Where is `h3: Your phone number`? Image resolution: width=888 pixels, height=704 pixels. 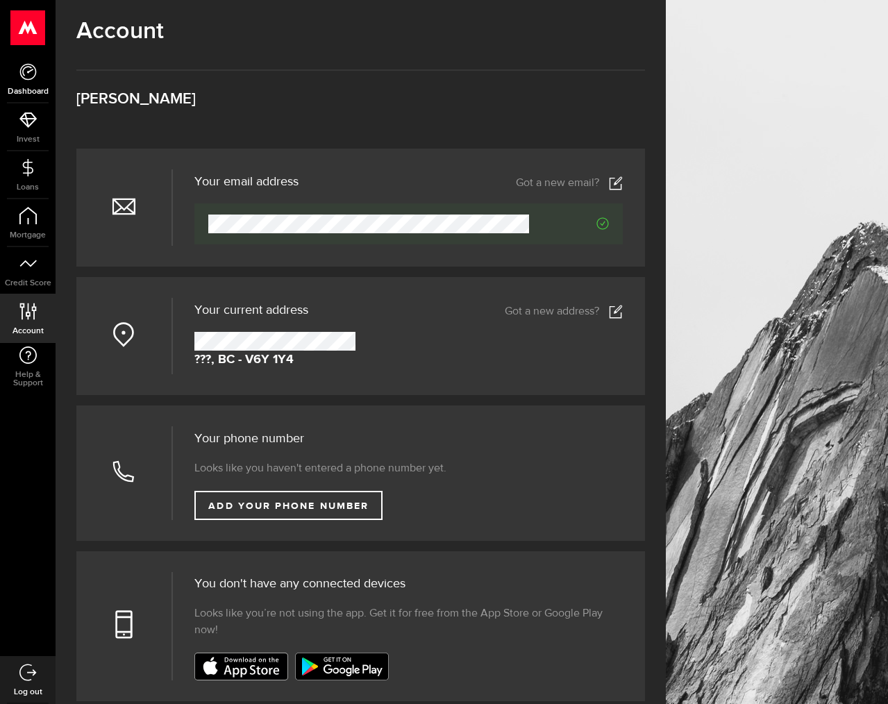 h3: Your phone number is located at coordinates (249, 439).